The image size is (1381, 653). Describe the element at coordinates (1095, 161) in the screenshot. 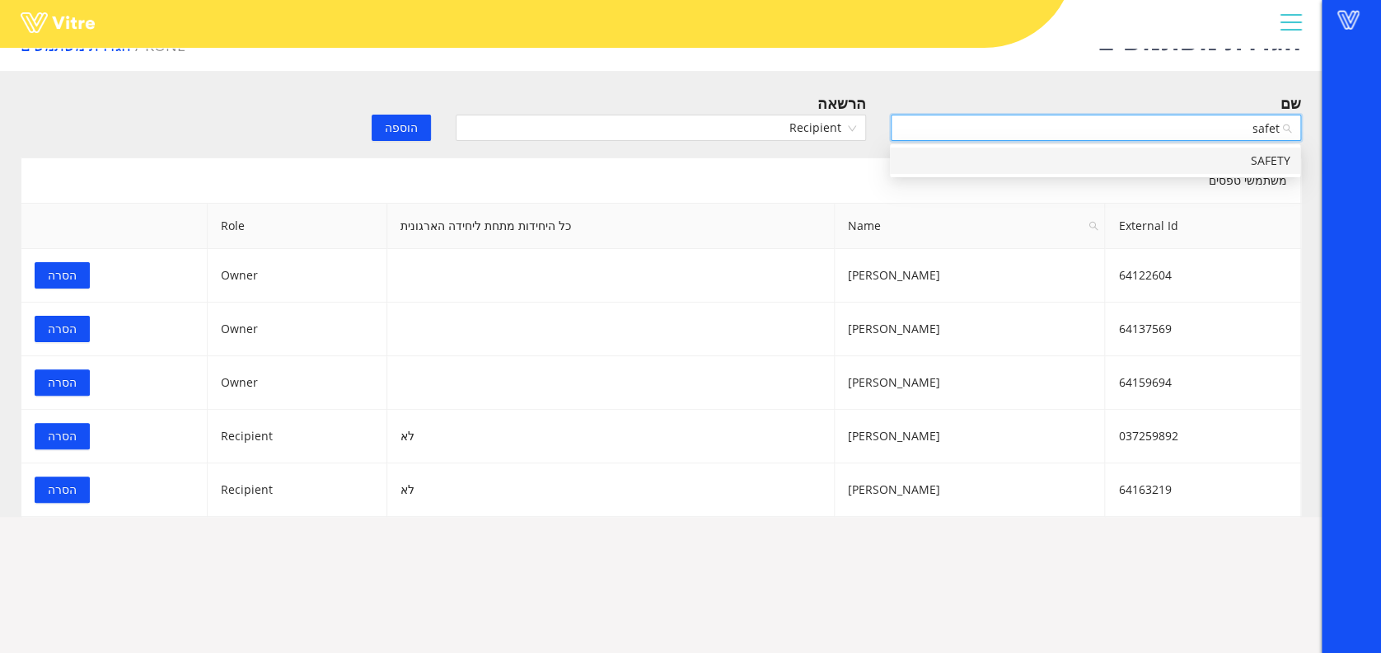

I see `div: SAFETY` at that location.